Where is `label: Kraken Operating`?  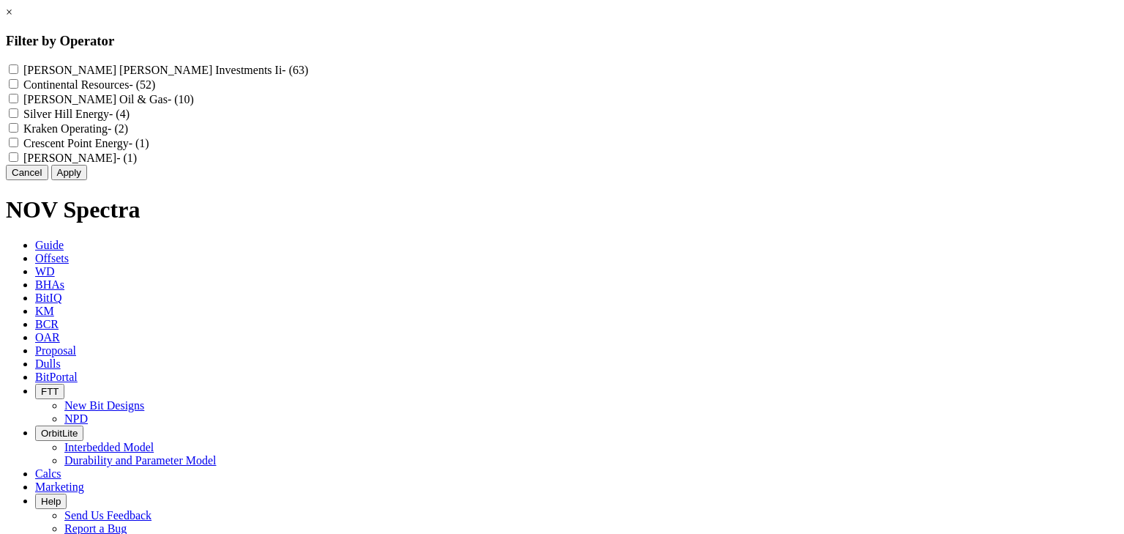
label: Kraken Operating is located at coordinates (75, 128).